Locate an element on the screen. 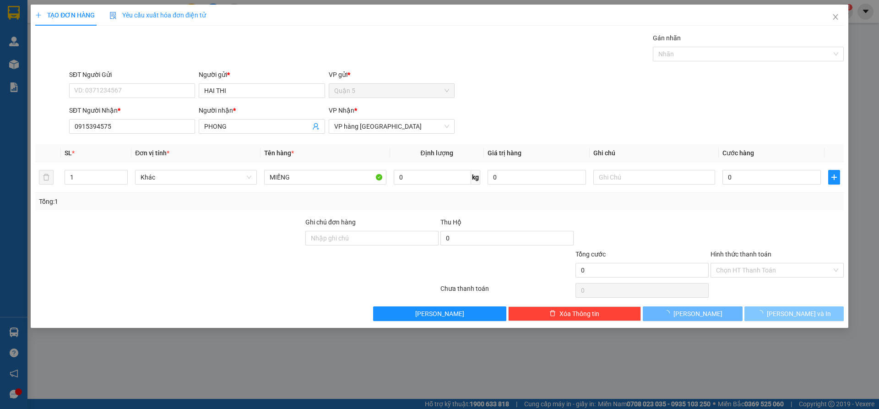 The width and height of the screenshot is (879, 409). div: SĐT Người Gửi is located at coordinates (132, 75).